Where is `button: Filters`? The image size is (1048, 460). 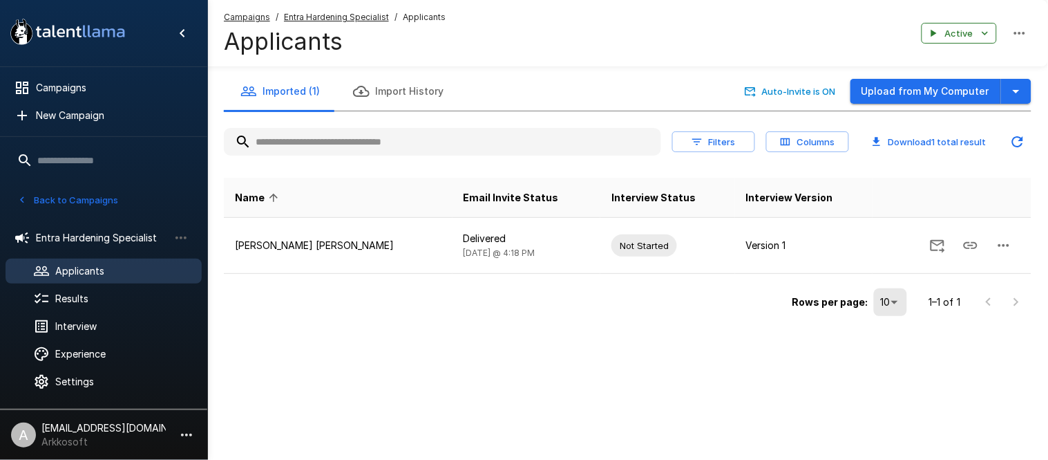
button: Filters is located at coordinates (714, 142).